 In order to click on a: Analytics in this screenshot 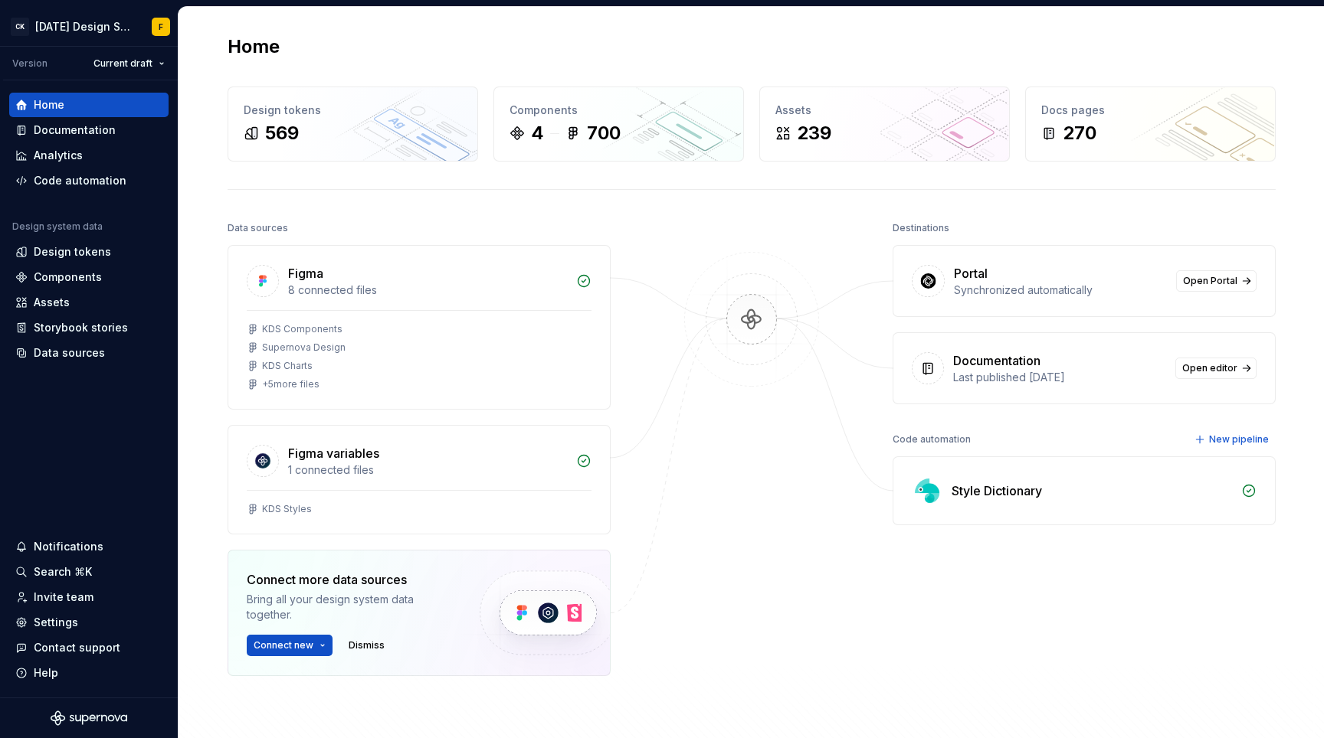, I will do `click(89, 156)`.